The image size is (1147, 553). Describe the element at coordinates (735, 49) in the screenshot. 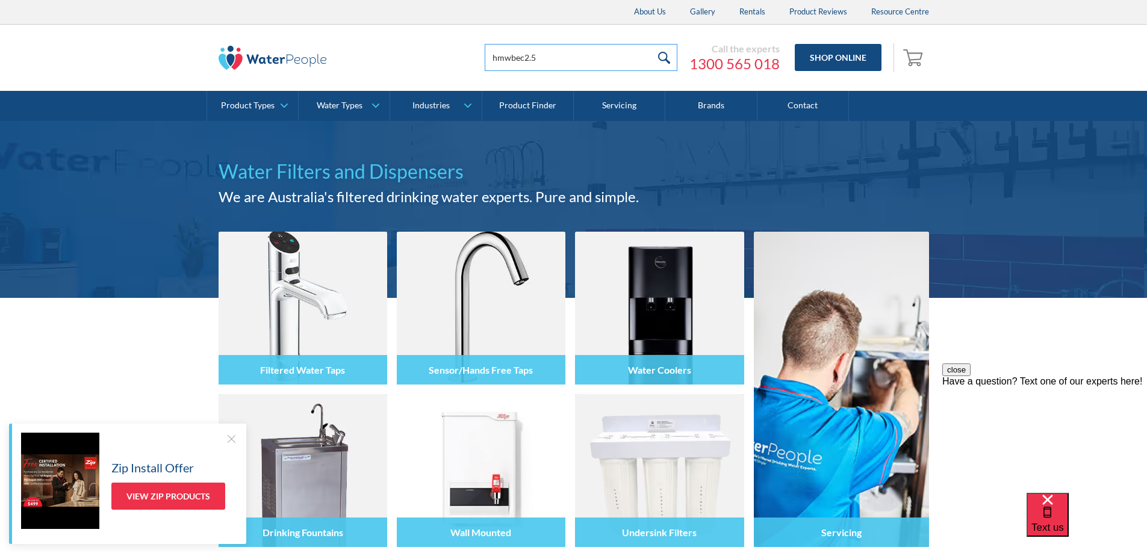

I see `div: Call the experts` at that location.